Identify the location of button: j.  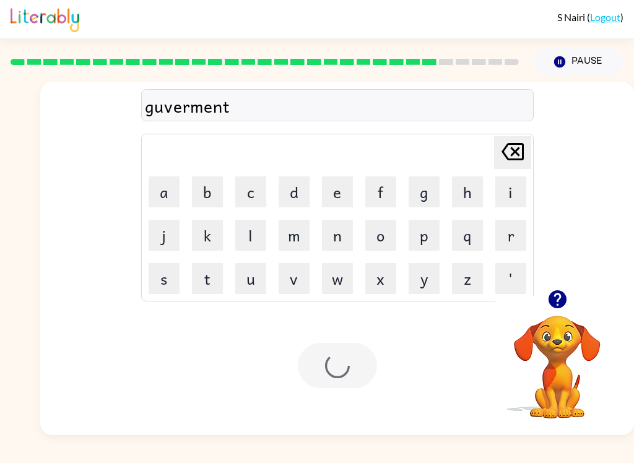
(164, 235).